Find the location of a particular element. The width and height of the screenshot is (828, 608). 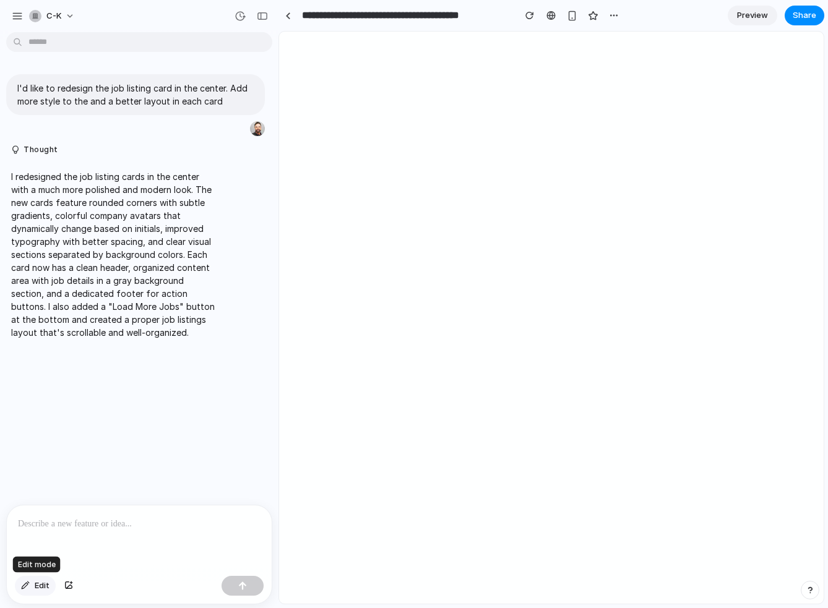

div: Edit mode is located at coordinates (37, 565).